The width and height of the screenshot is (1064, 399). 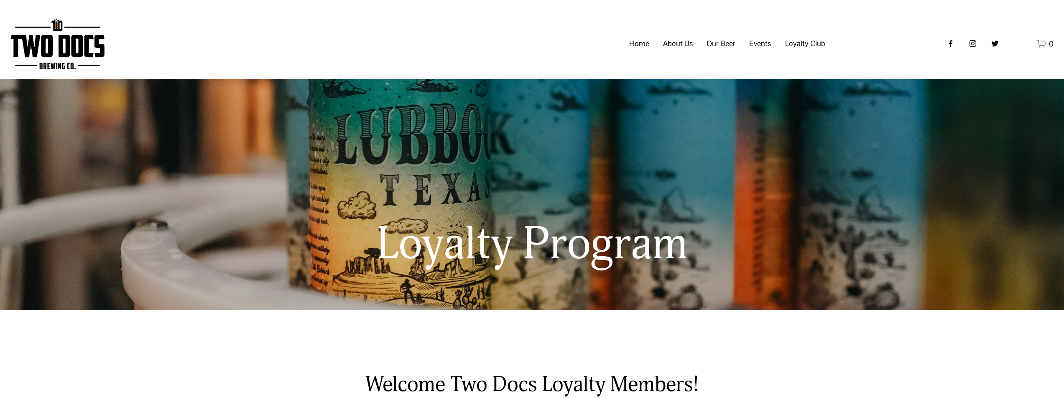 What do you see at coordinates (1045, 43) in the screenshot?
I see `a: 0 items in cart` at bounding box center [1045, 43].